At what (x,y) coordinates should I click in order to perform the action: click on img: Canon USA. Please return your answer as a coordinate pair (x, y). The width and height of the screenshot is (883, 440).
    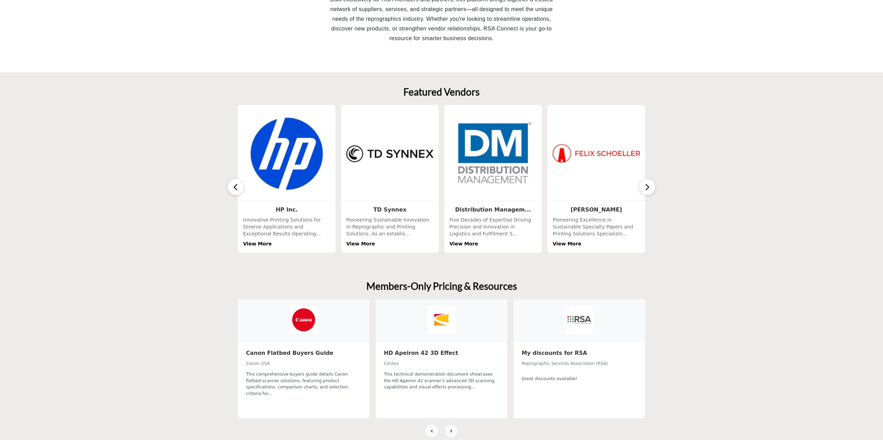
    Looking at the image, I should click on (304, 320).